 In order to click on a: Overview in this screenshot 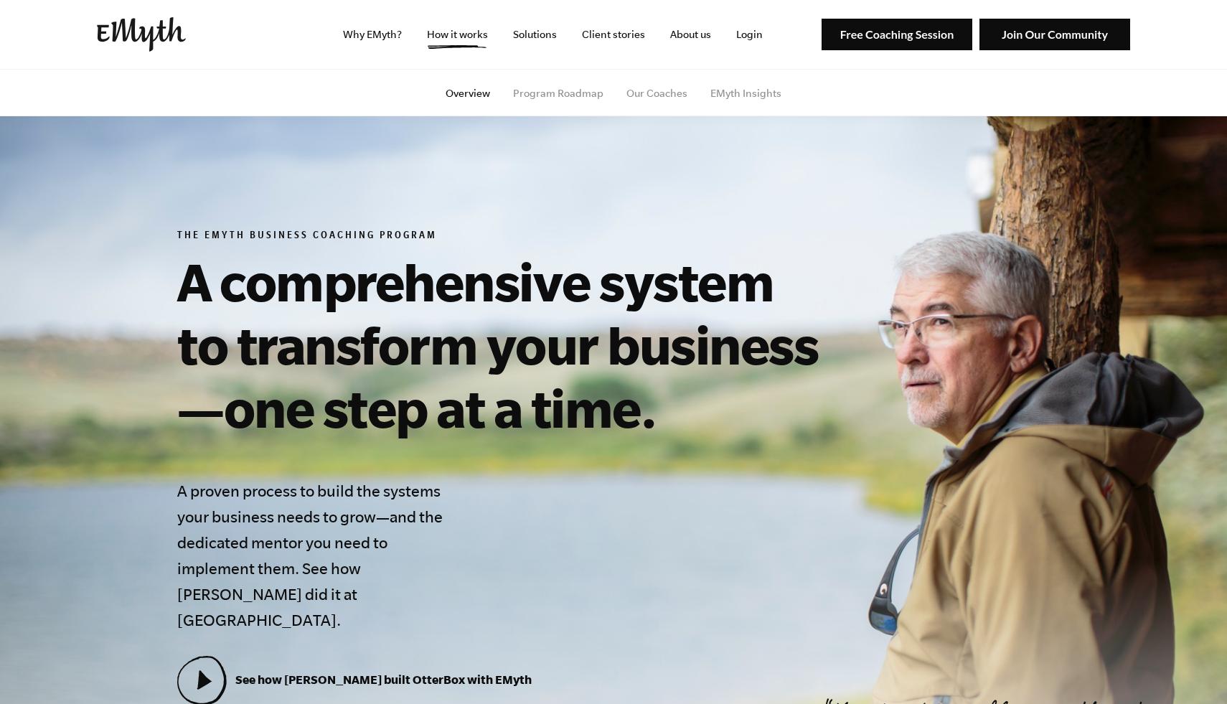, I will do `click(468, 93)`.